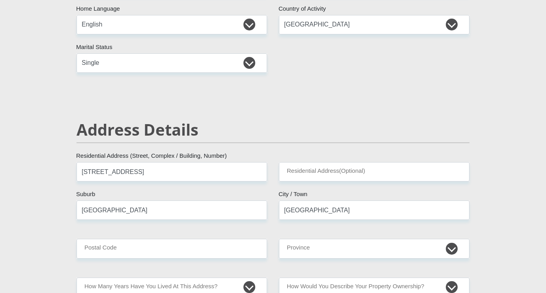 This screenshot has width=546, height=293. Describe the element at coordinates (374, 248) in the screenshot. I see `select: Please Select a Province` at that location.